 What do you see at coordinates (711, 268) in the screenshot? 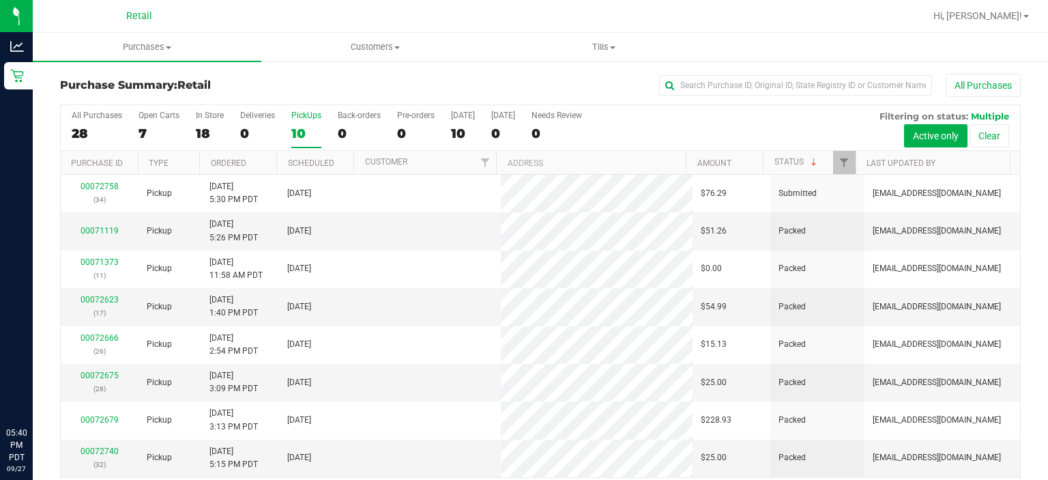
I see `span: $0.00` at bounding box center [711, 268].